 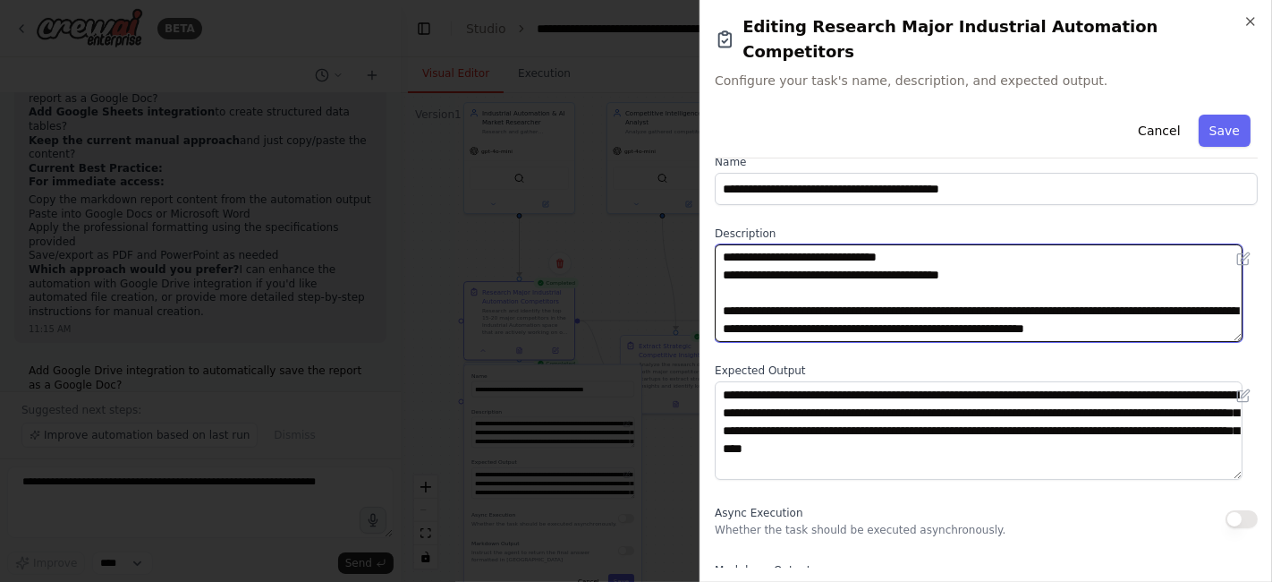 I want to click on span: Async Execution, so click(x=759, y=513).